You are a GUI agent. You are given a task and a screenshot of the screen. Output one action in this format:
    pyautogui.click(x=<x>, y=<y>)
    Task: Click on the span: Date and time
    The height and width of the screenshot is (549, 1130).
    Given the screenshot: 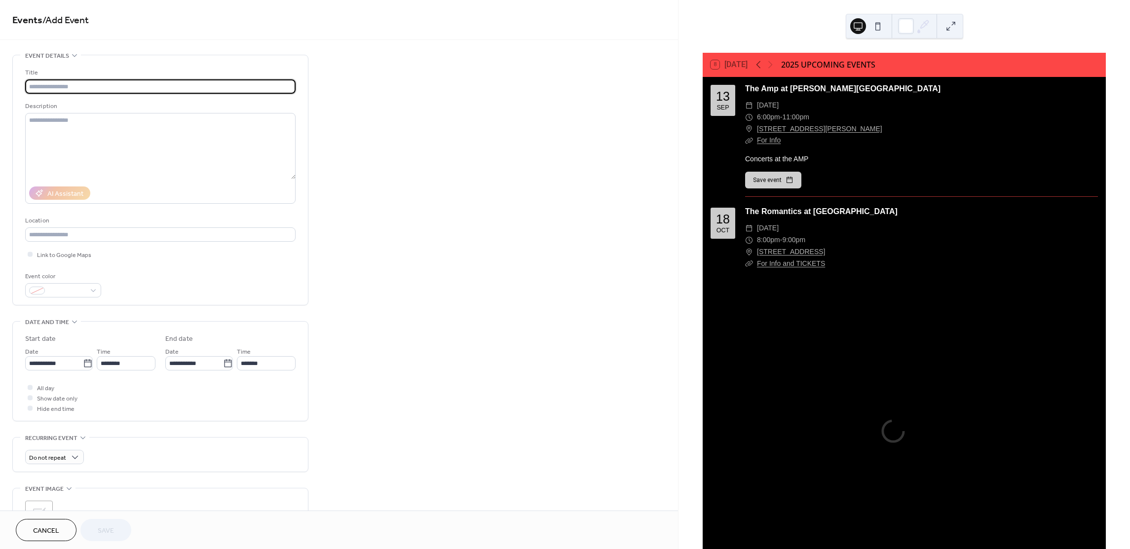 What is the action you would take?
    pyautogui.click(x=47, y=322)
    